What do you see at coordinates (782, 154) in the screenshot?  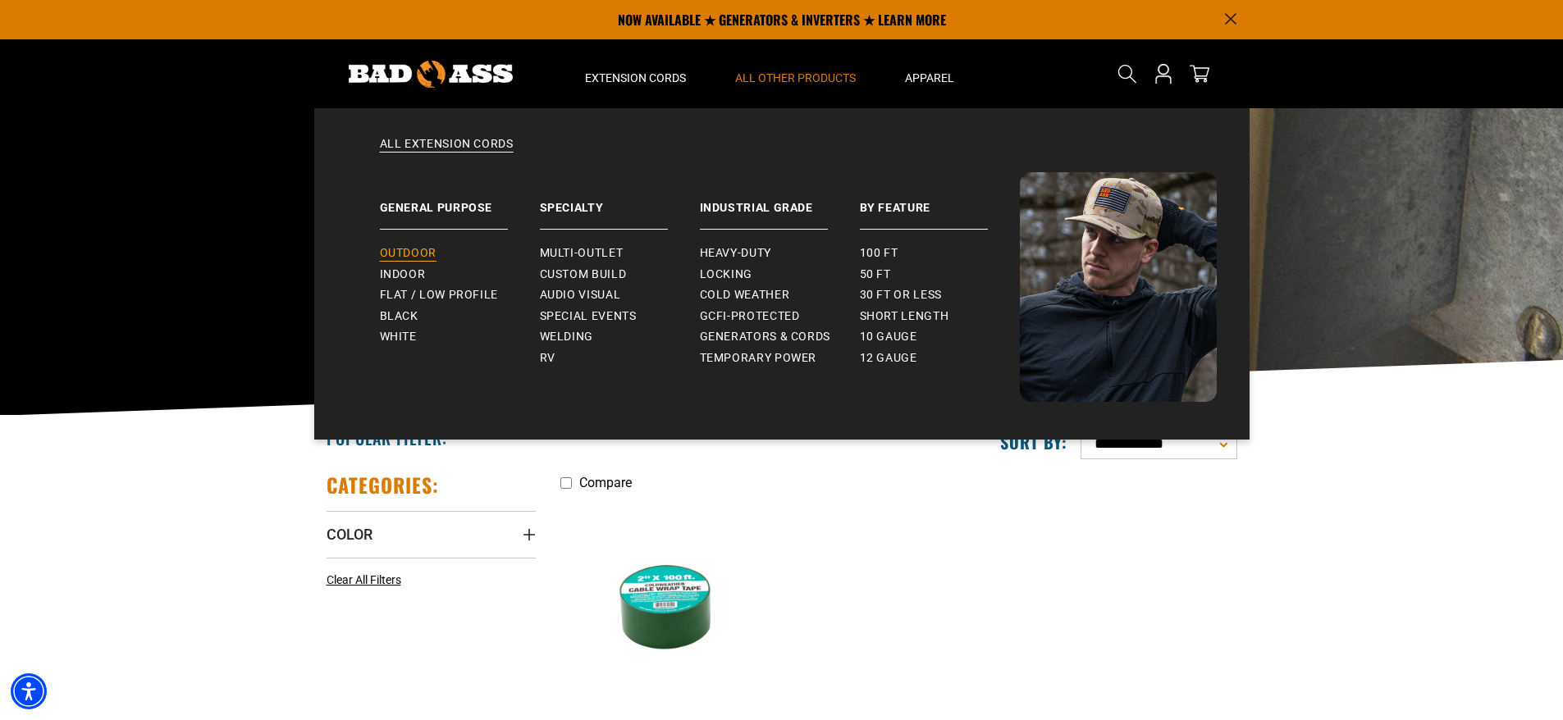 I see `a: All Extension Cords` at bounding box center [782, 154].